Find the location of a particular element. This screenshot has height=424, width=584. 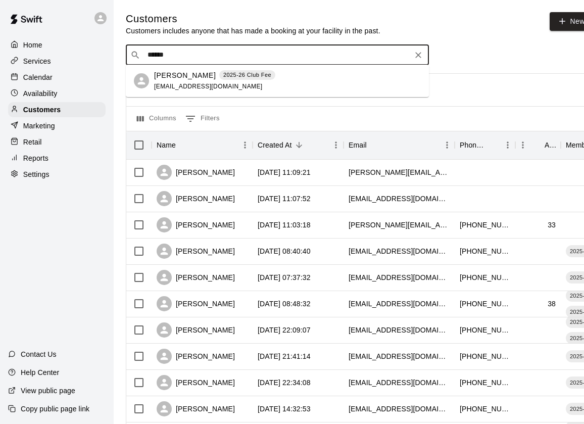

div: 38 is located at coordinates (552, 304).